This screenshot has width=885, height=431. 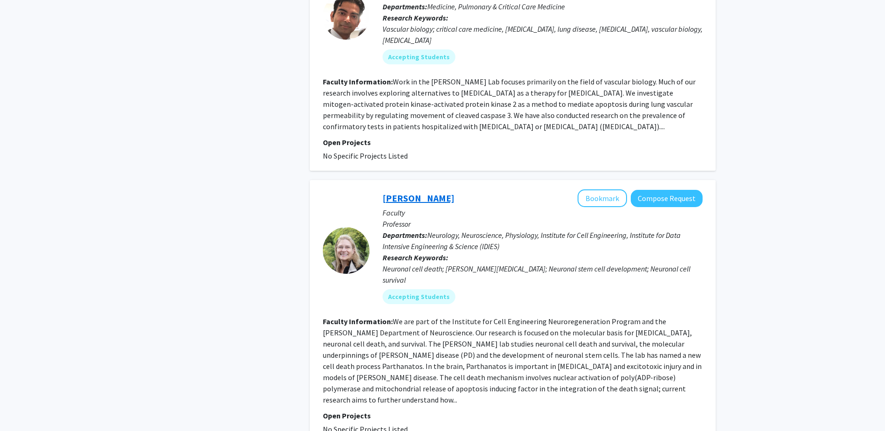 What do you see at coordinates (543, 213) in the screenshot?
I see `p: Faculty` at bounding box center [543, 213].